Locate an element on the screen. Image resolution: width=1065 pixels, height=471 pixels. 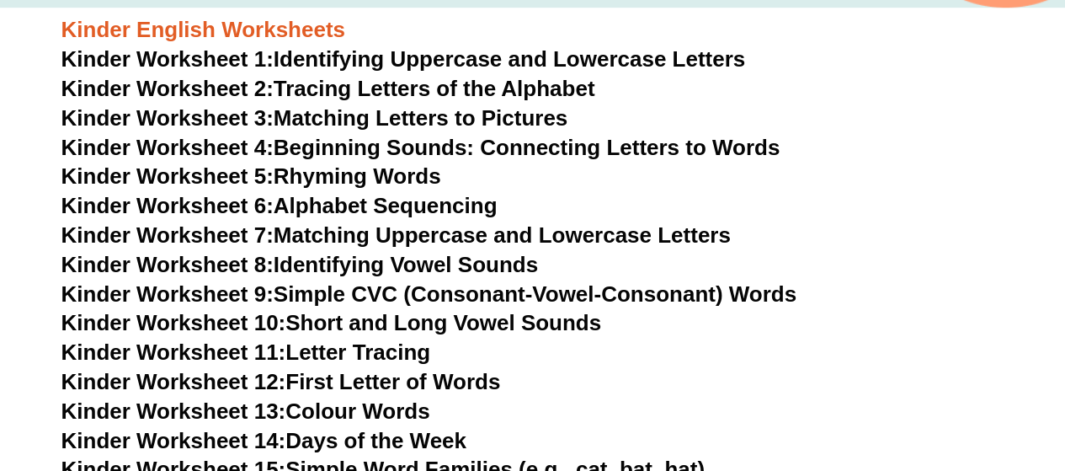
a: Kinder Worksheet 7:Matching Uppercase and Lowercase Letters is located at coordinates (396, 235).